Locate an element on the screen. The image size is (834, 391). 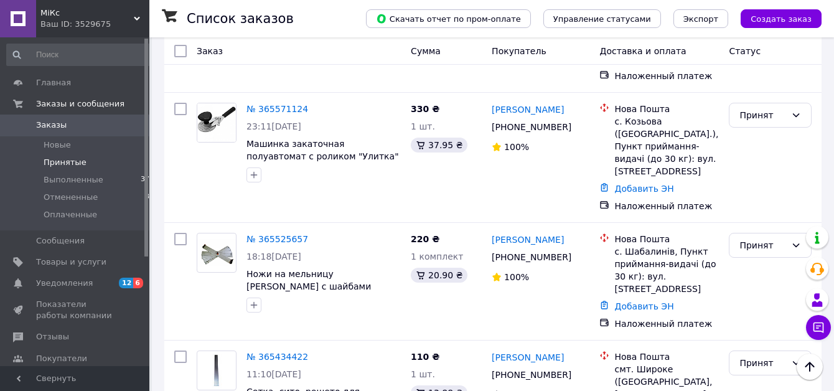
span: Сообщения is located at coordinates (60, 241).